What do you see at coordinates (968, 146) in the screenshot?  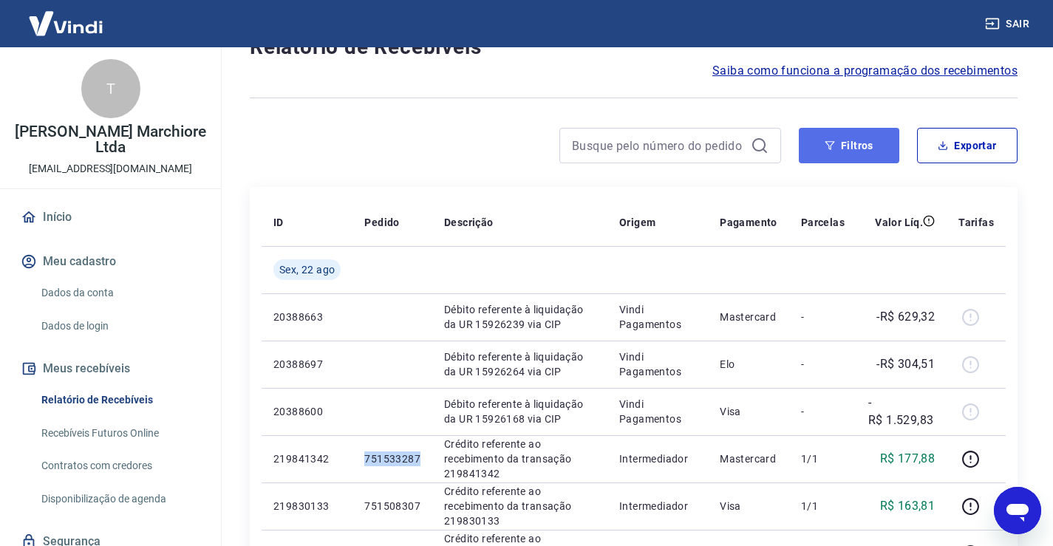 I see `button: Exportar` at bounding box center [968, 146].